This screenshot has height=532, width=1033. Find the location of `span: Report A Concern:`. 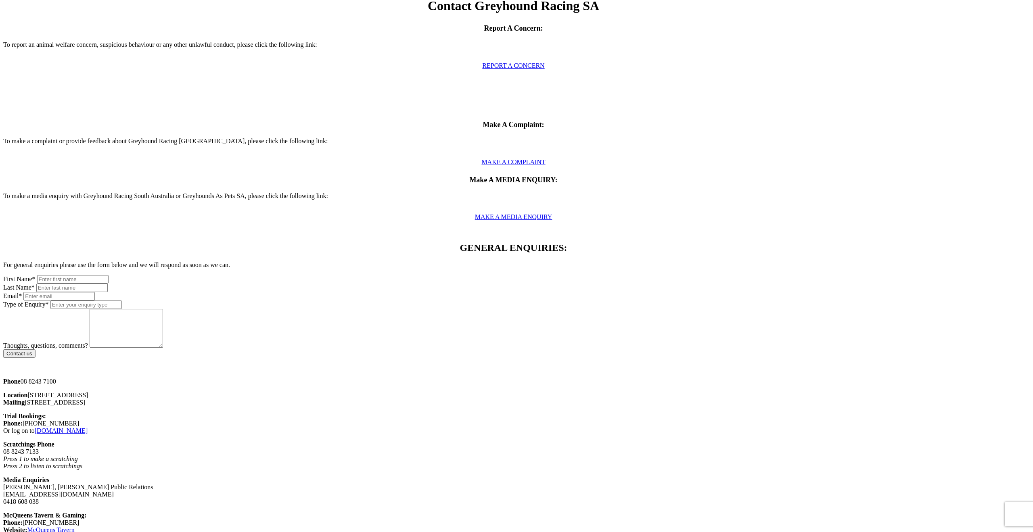

span: Report A Concern: is located at coordinates (514, 28).